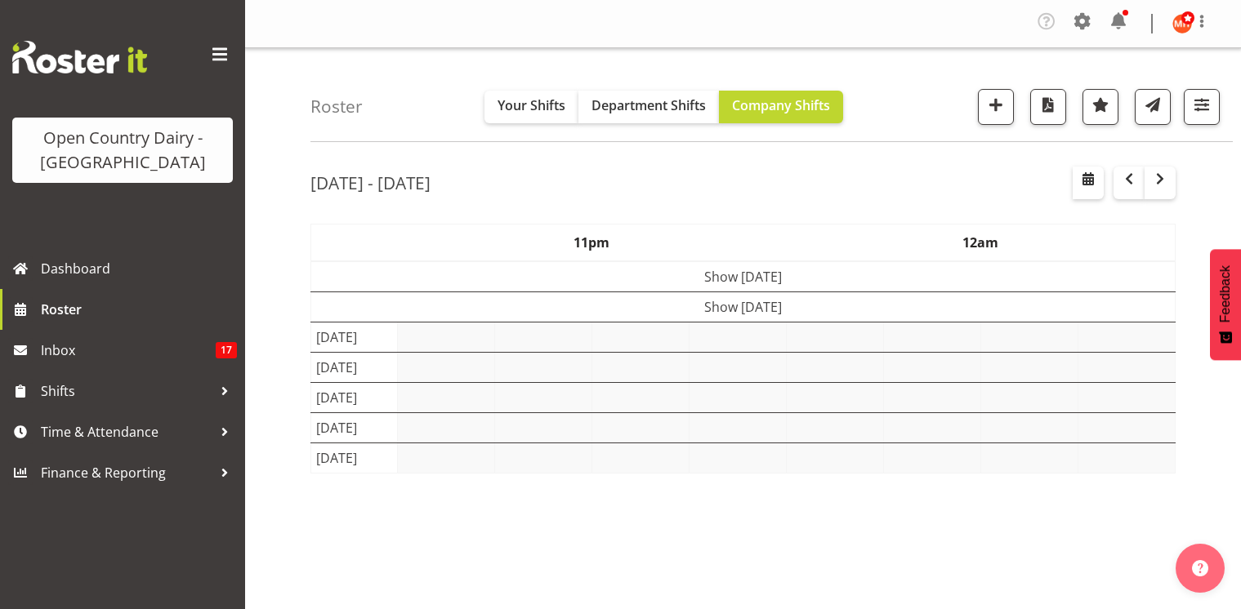 Image resolution: width=1241 pixels, height=609 pixels. What do you see at coordinates (531, 107) in the screenshot?
I see `button: Your Shifts` at bounding box center [531, 107].